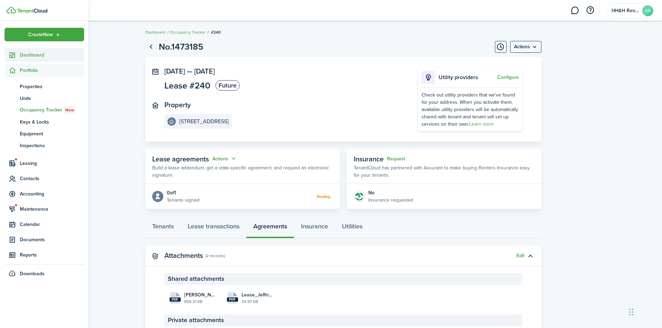  What do you see at coordinates (575, 10) in the screenshot?
I see `a: Messaging` at bounding box center [575, 10].